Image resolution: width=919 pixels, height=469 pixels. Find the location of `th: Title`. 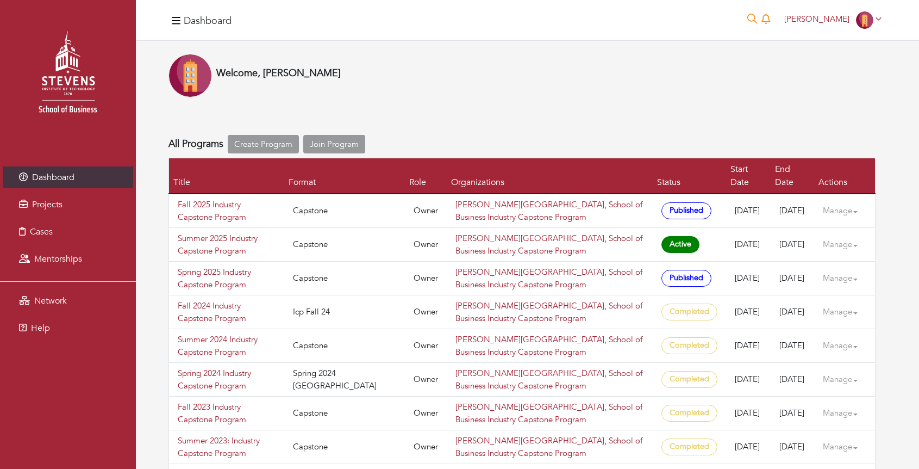

th: Title is located at coordinates (227, 176).